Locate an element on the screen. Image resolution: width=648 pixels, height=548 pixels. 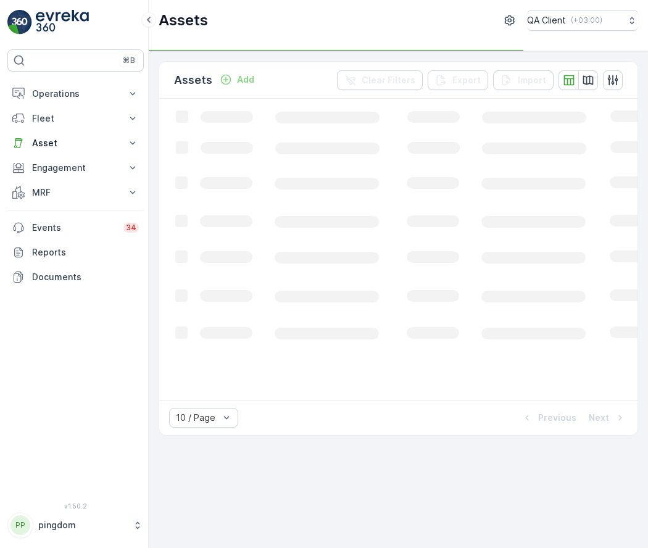
p: Asset is located at coordinates (75, 143).